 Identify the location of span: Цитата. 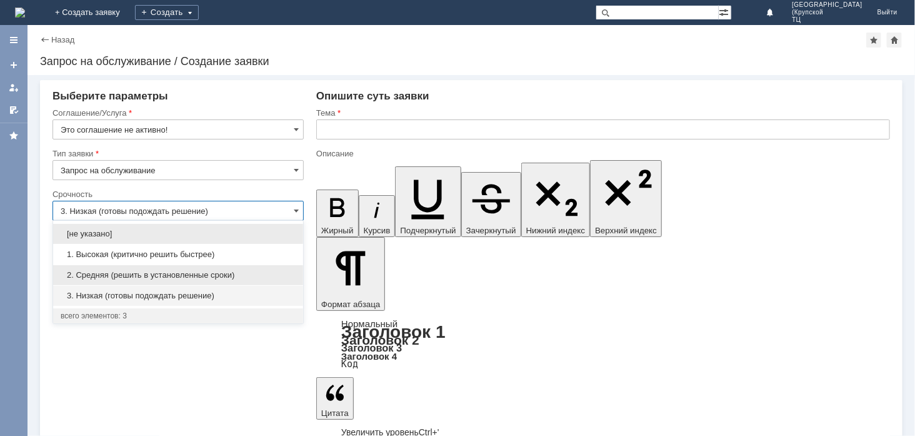
(335, 413).